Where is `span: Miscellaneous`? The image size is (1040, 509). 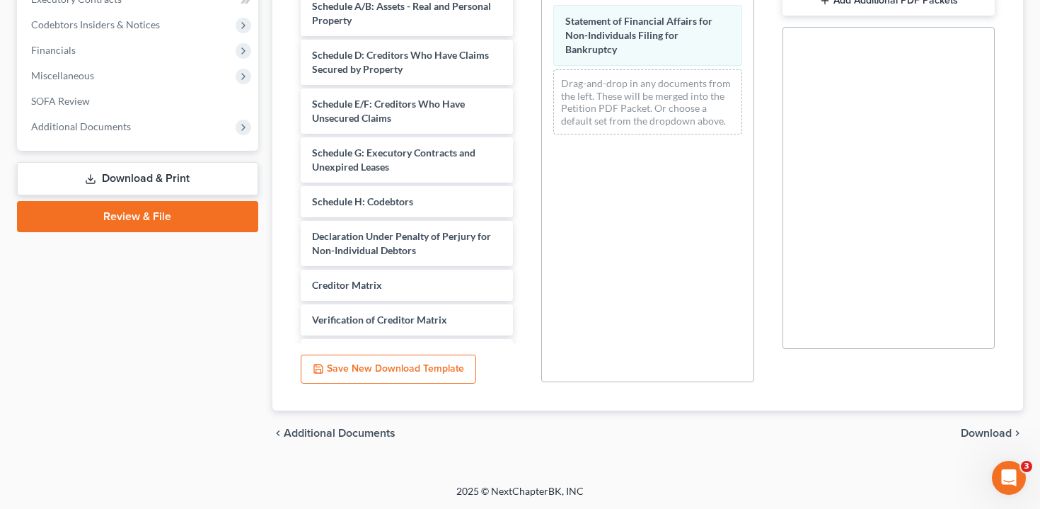
span: Miscellaneous is located at coordinates (62, 75).